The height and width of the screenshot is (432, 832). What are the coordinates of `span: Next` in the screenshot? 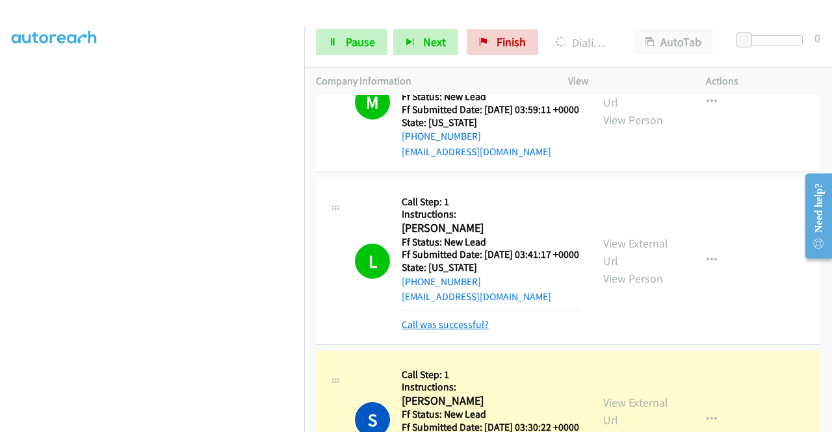 It's located at (434, 42).